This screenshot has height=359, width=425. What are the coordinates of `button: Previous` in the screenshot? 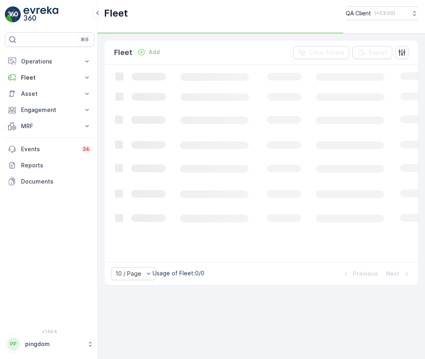 It's located at (360, 274).